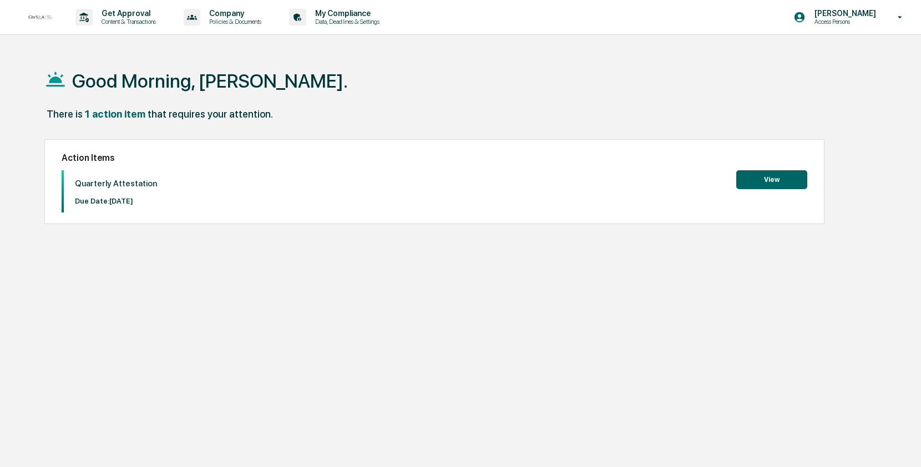  What do you see at coordinates (843, 22) in the screenshot?
I see `p: Access Persons` at bounding box center [843, 22].